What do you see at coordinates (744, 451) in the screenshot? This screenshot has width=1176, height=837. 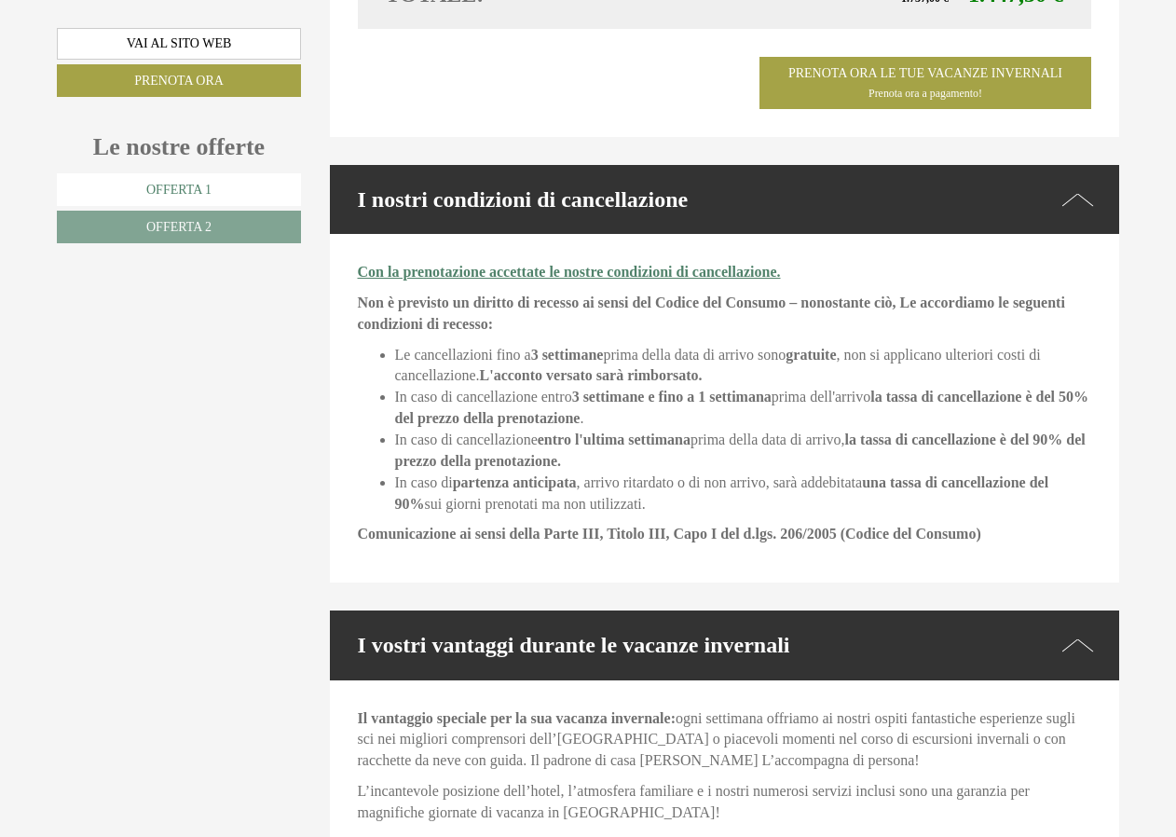 I see `li: In caso di cancellazione prima della data di arrivo,` at bounding box center [744, 451].